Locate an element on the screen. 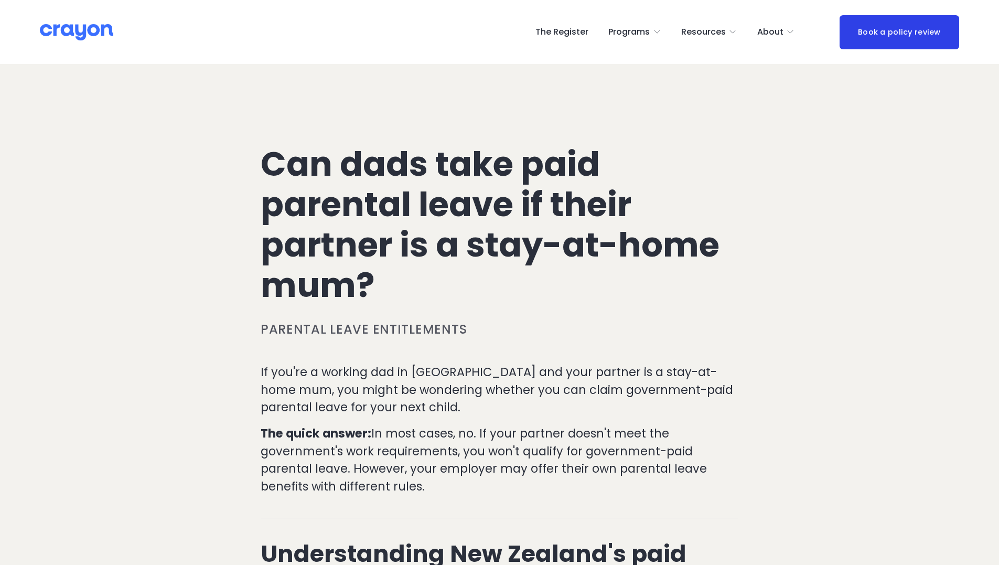  a: The Register is located at coordinates (562, 32).